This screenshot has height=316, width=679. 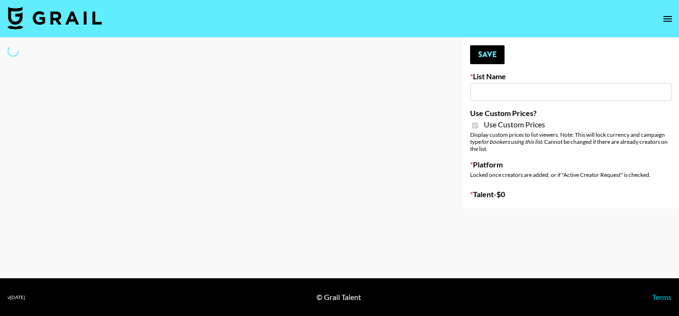 I want to click on em: for bookers using this list, so click(x=511, y=142).